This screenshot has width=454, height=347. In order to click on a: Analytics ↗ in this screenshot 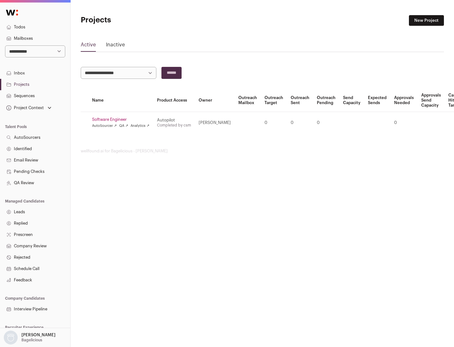, I will do `click(140, 126)`.